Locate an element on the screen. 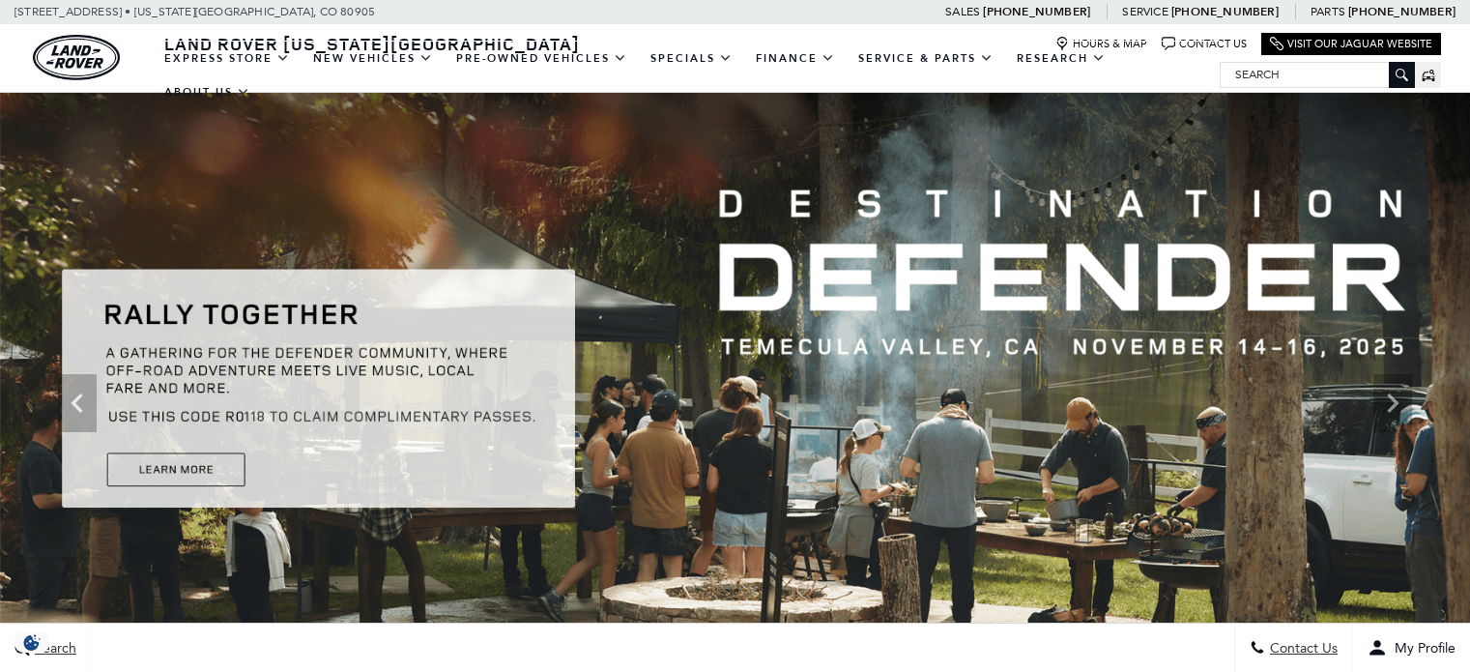 Image resolution: width=1470 pixels, height=672 pixels. a: New Vehicles is located at coordinates (373, 58).